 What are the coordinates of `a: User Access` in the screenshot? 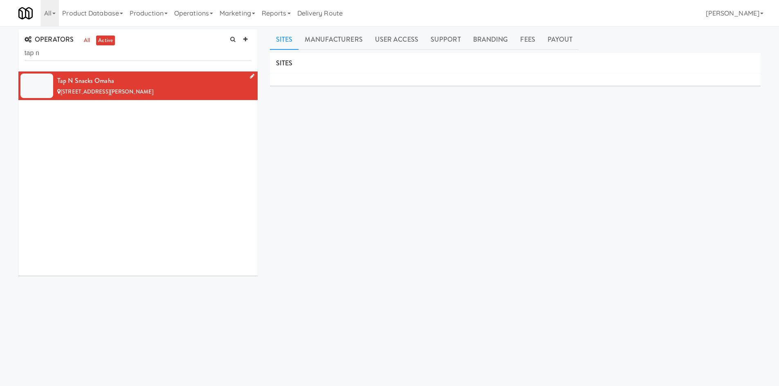 It's located at (397, 40).